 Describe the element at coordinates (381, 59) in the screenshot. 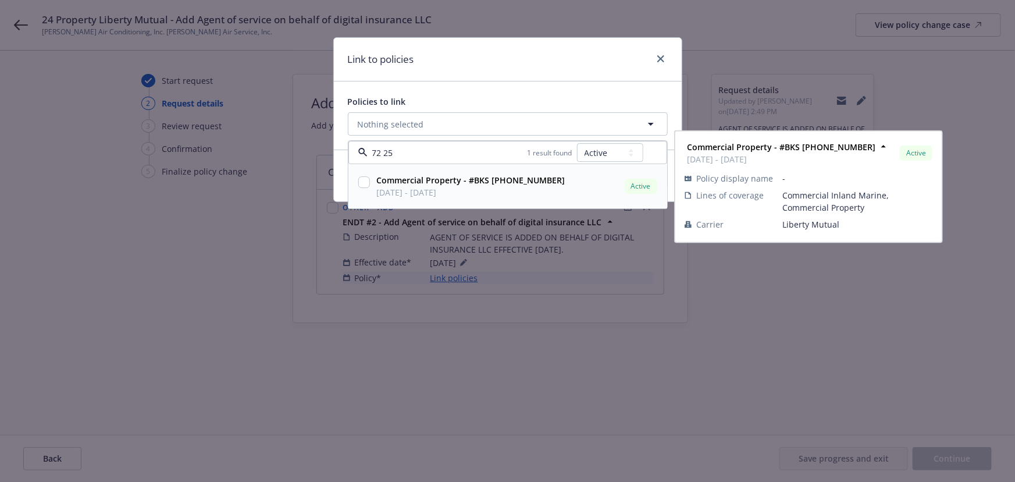

I see `h1: Link to policies` at that location.